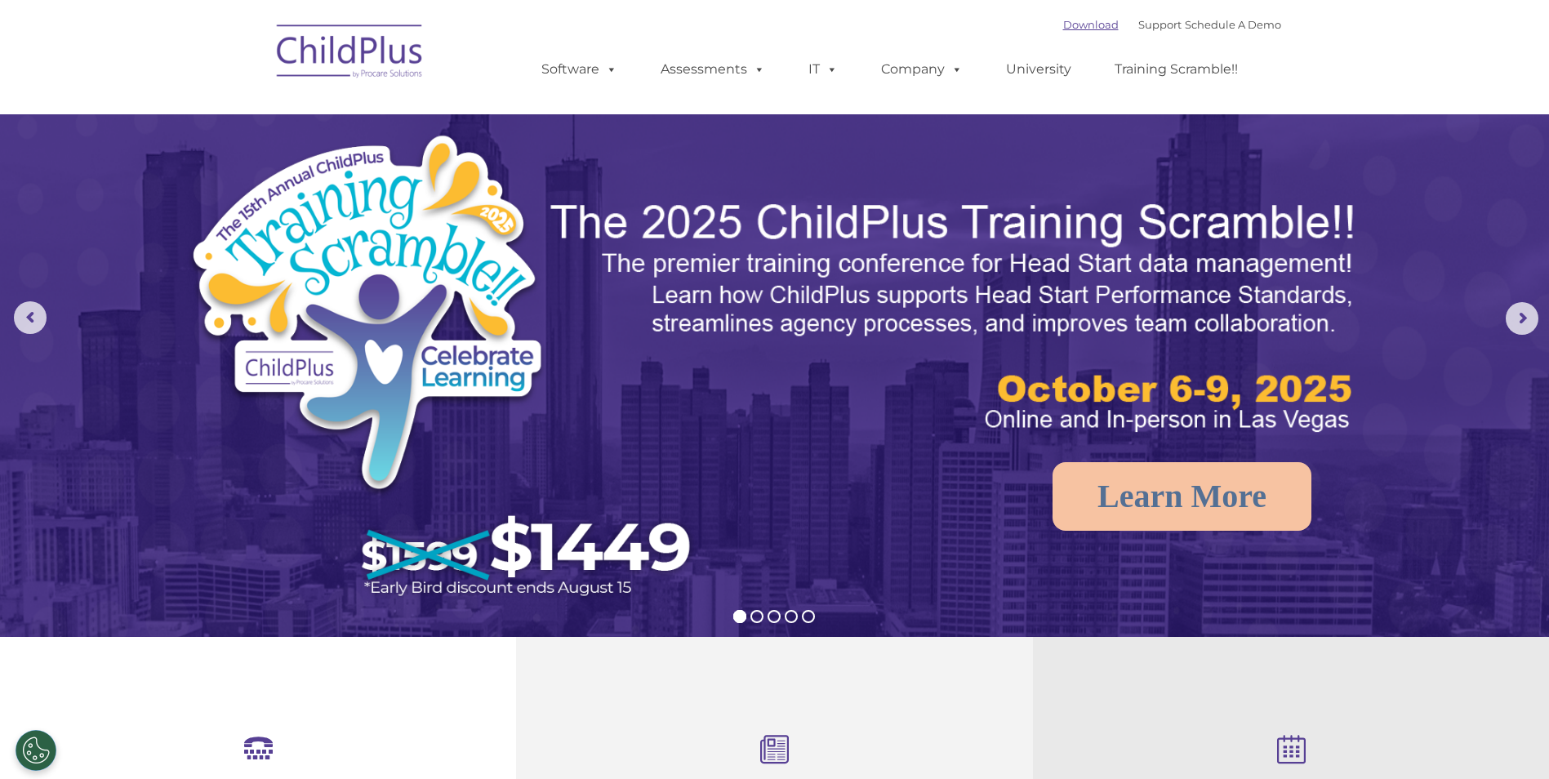 Image resolution: width=1549 pixels, height=779 pixels. What do you see at coordinates (350, 54) in the screenshot?
I see `img: ChildPlus by Procare Solutions` at bounding box center [350, 54].